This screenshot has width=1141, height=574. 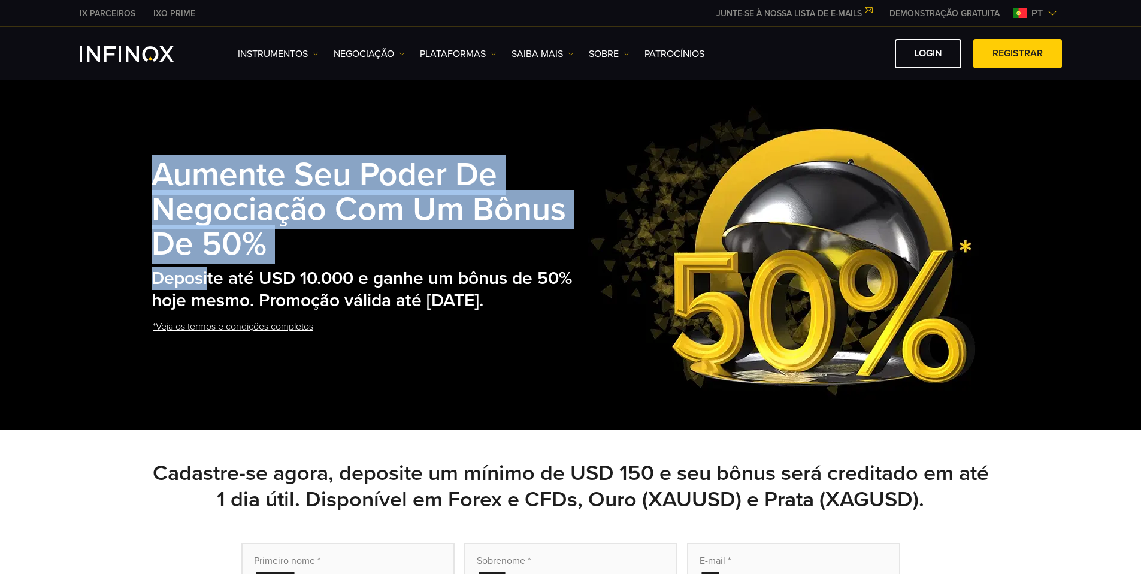 I want to click on a: INFINOX Logo, so click(x=141, y=54).